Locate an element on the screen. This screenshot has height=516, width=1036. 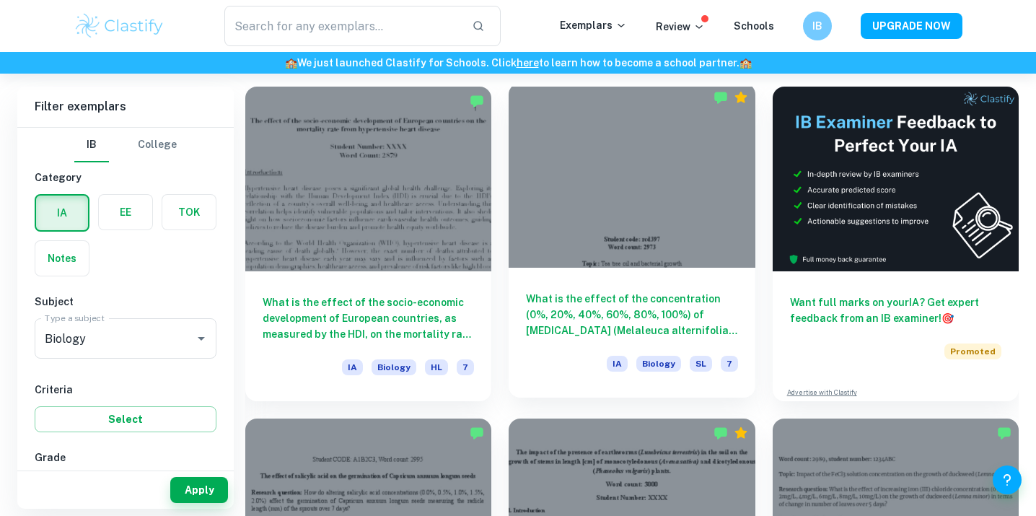
h6: We just launched Clastify for Schools. Click to learn how to become a school partner. is located at coordinates (518, 63).